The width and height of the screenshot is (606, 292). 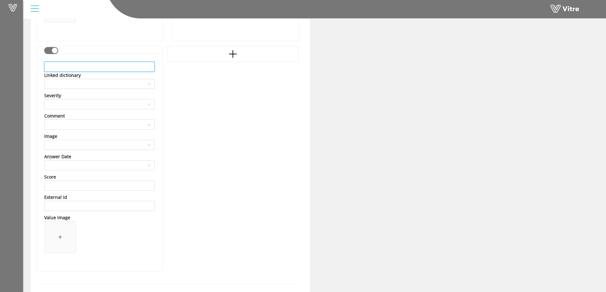 I want to click on div: Comment, so click(x=54, y=116).